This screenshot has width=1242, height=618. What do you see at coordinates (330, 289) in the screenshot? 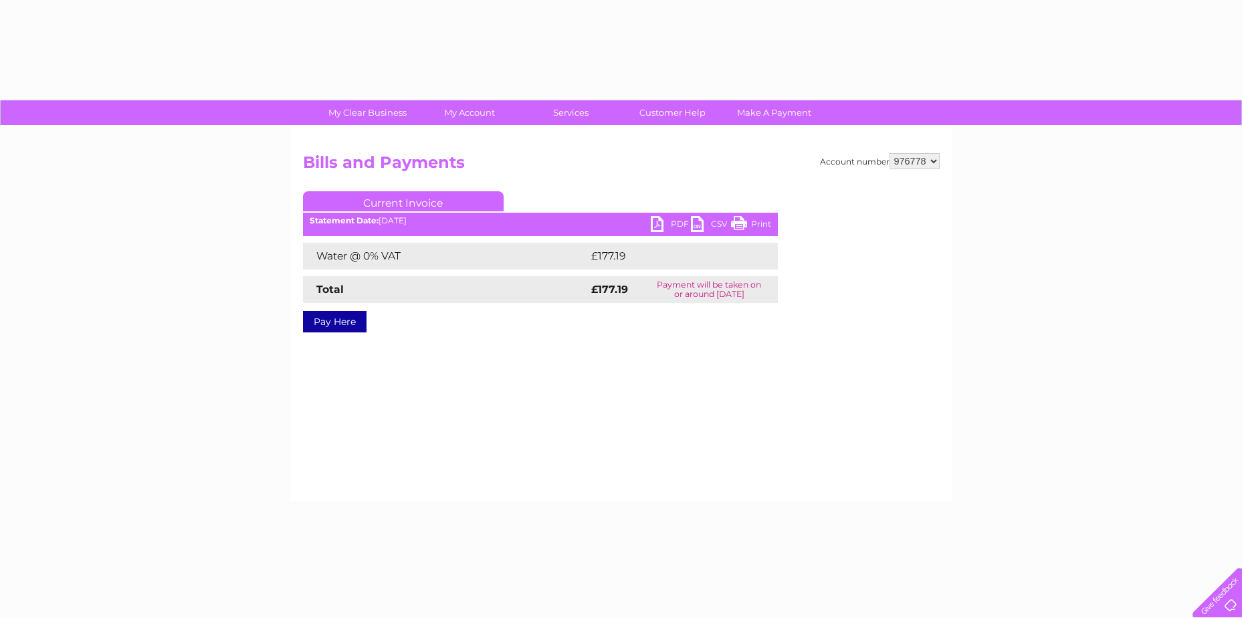
I see `strong: Total` at bounding box center [330, 289].